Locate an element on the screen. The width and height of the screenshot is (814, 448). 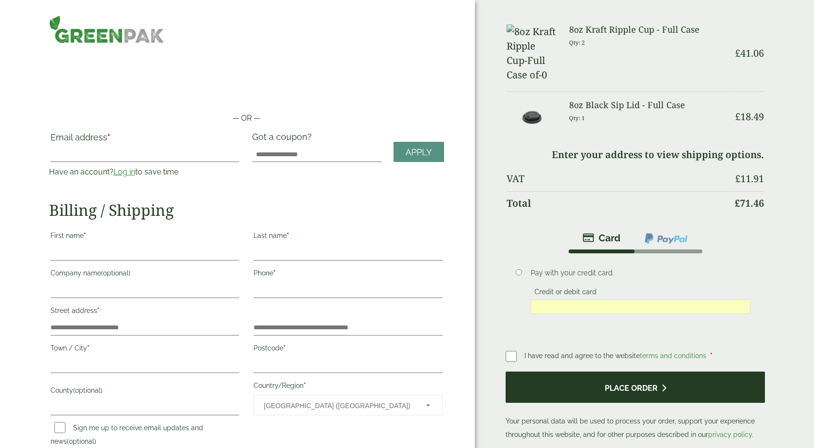
label: Email address is located at coordinates (145, 140).